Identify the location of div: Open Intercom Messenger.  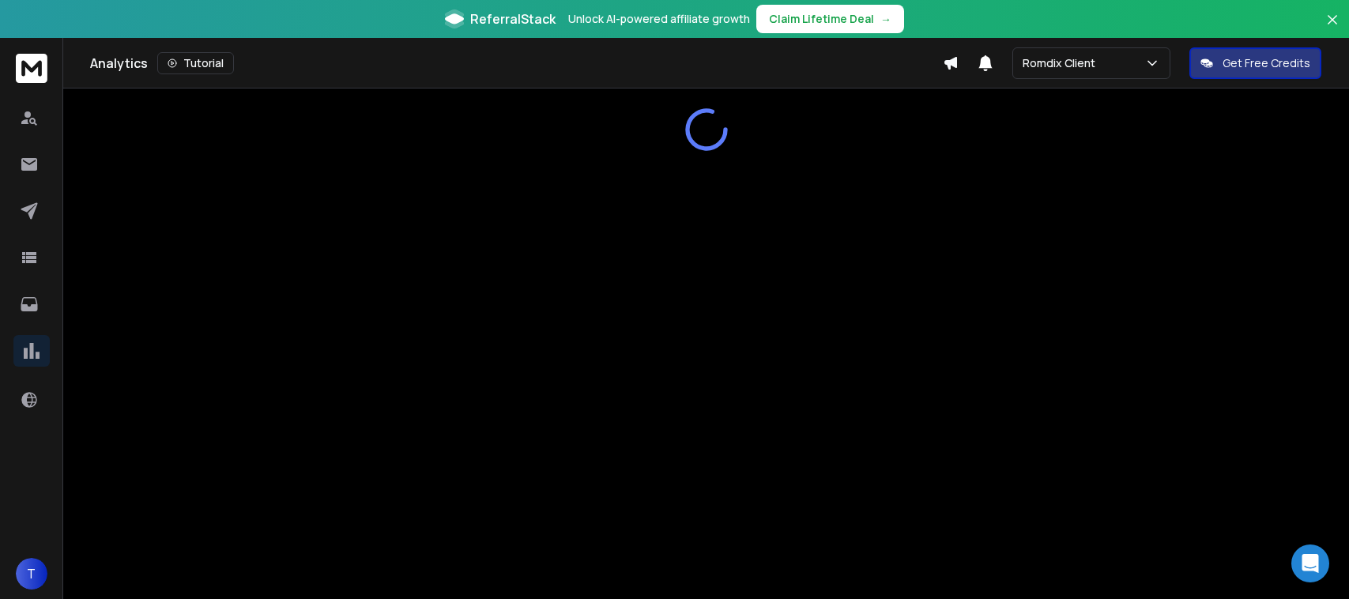
(1310, 563).